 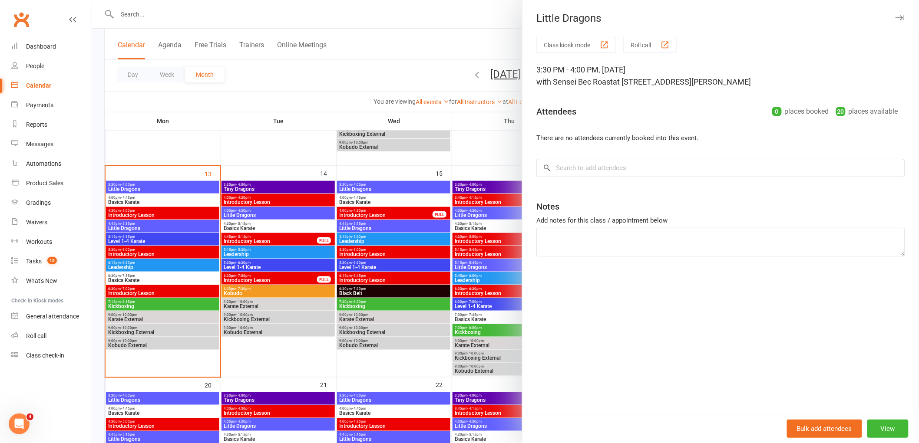 I want to click on span: 15, so click(x=52, y=261).